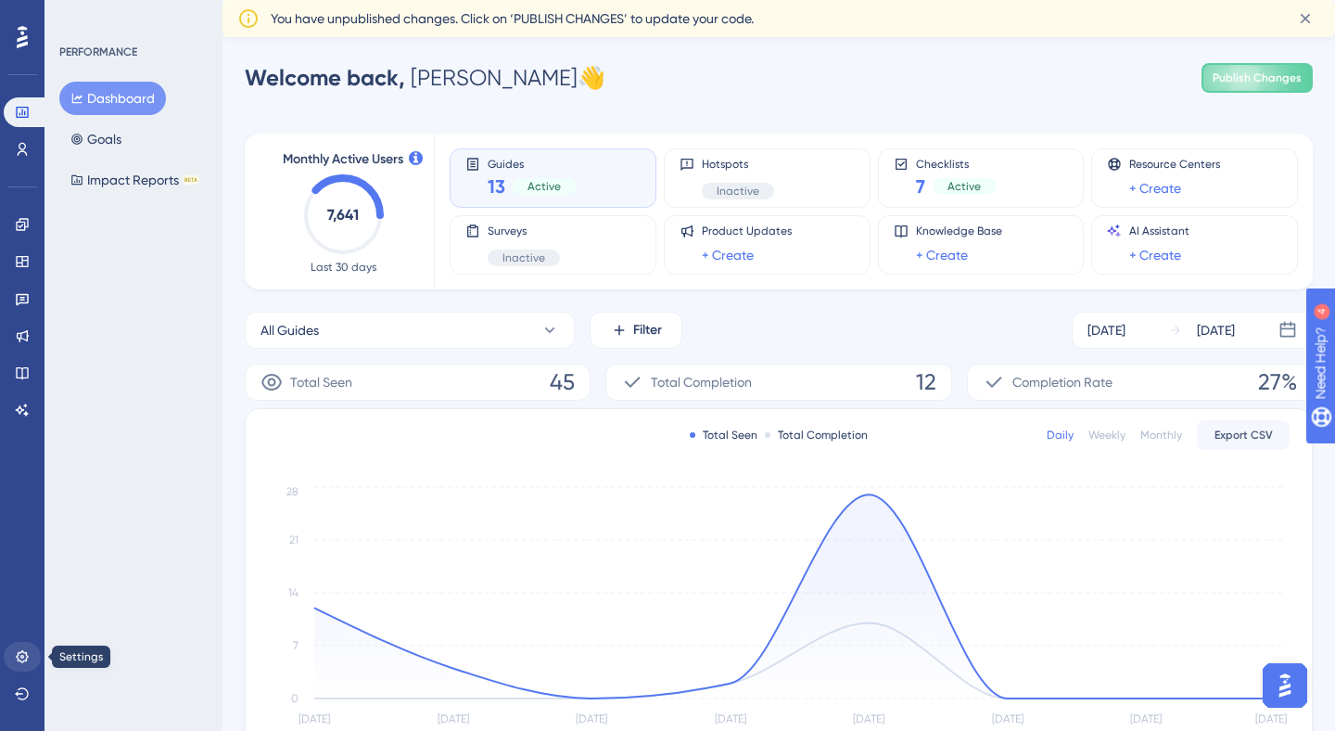  I want to click on span: Guides, so click(531, 163).